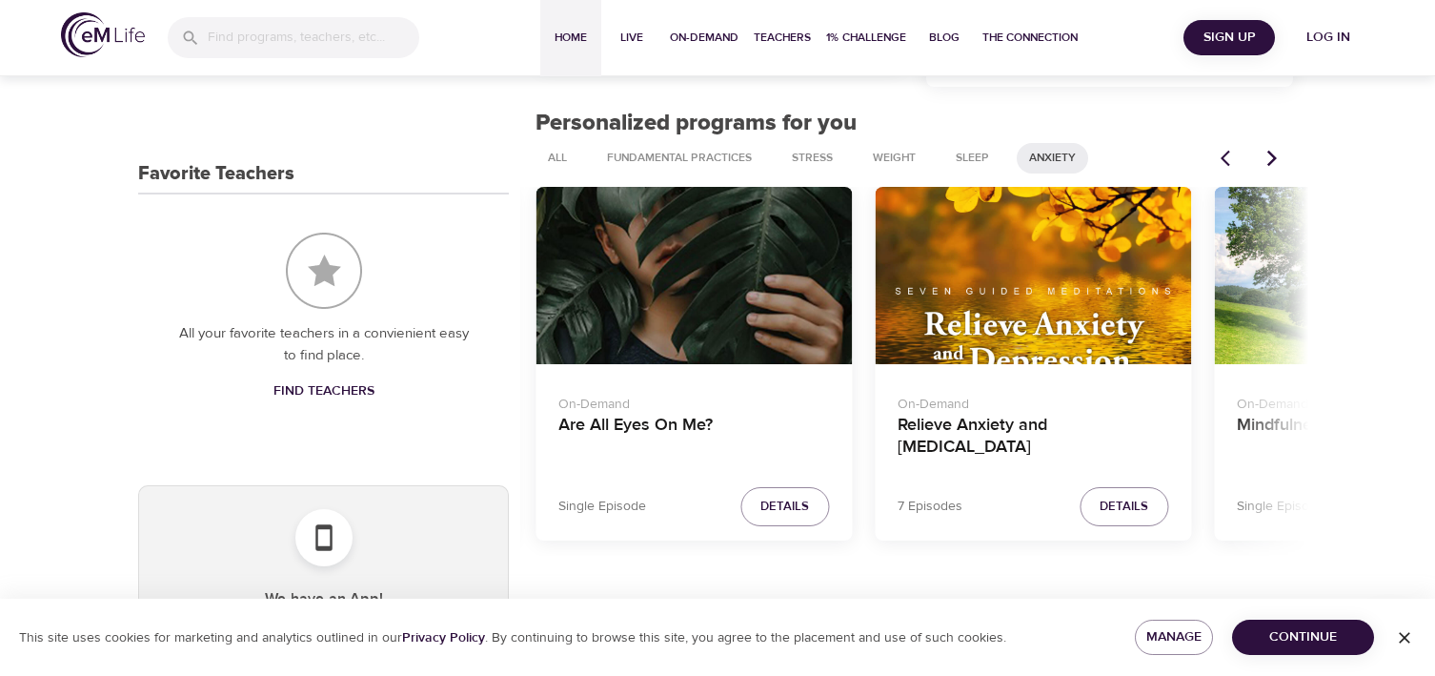 This screenshot has height=676, width=1435. What do you see at coordinates (694, 437) in the screenshot?
I see `h4: Are All Eyes On Me?` at bounding box center [694, 437].